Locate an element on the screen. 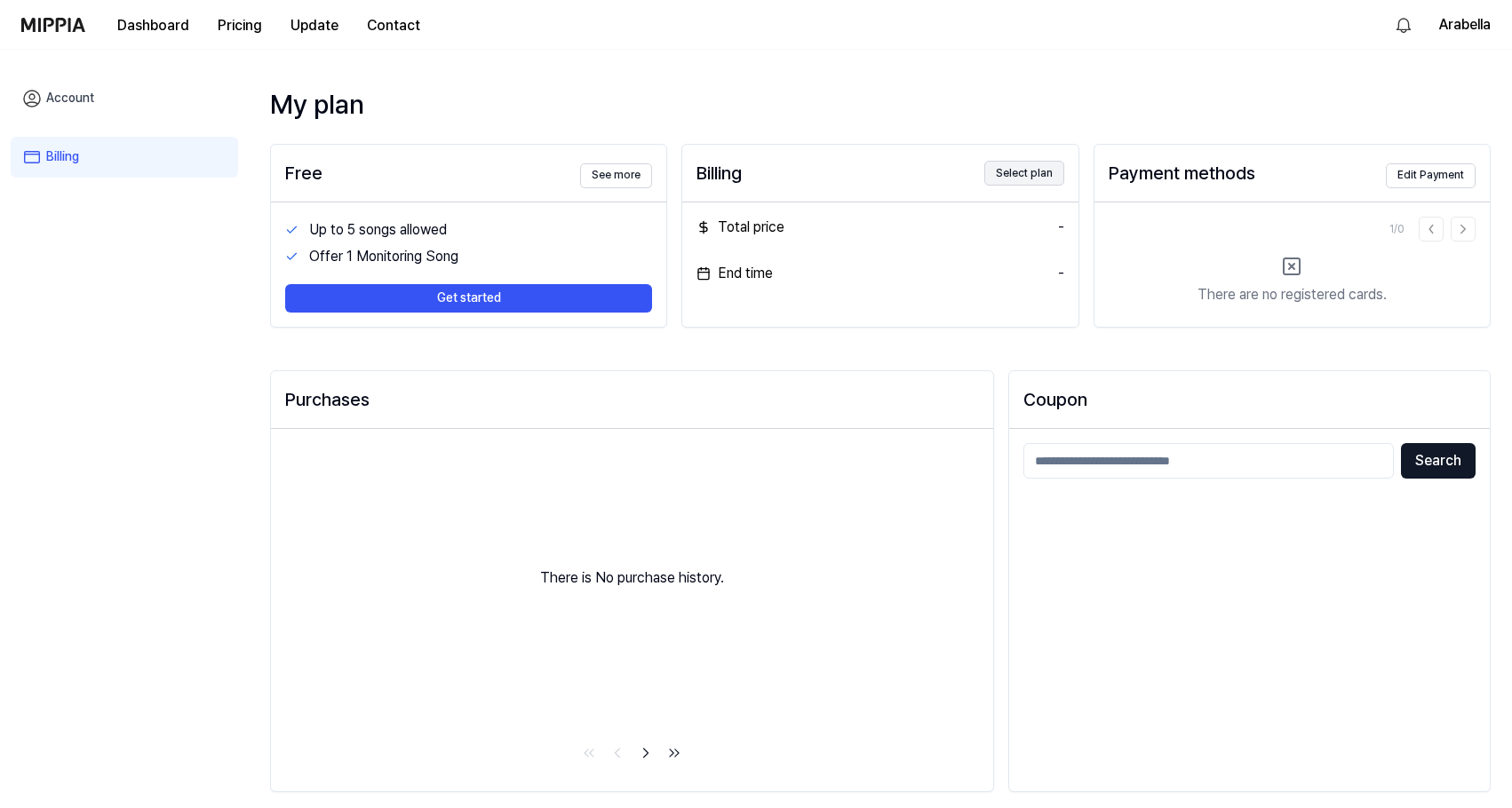  div: Up to 5 songs allowed is located at coordinates (480, 230).